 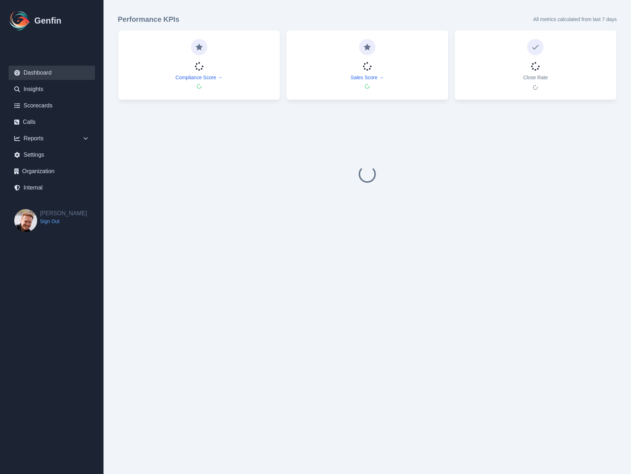 I want to click on a: Sign Out, so click(x=64, y=221).